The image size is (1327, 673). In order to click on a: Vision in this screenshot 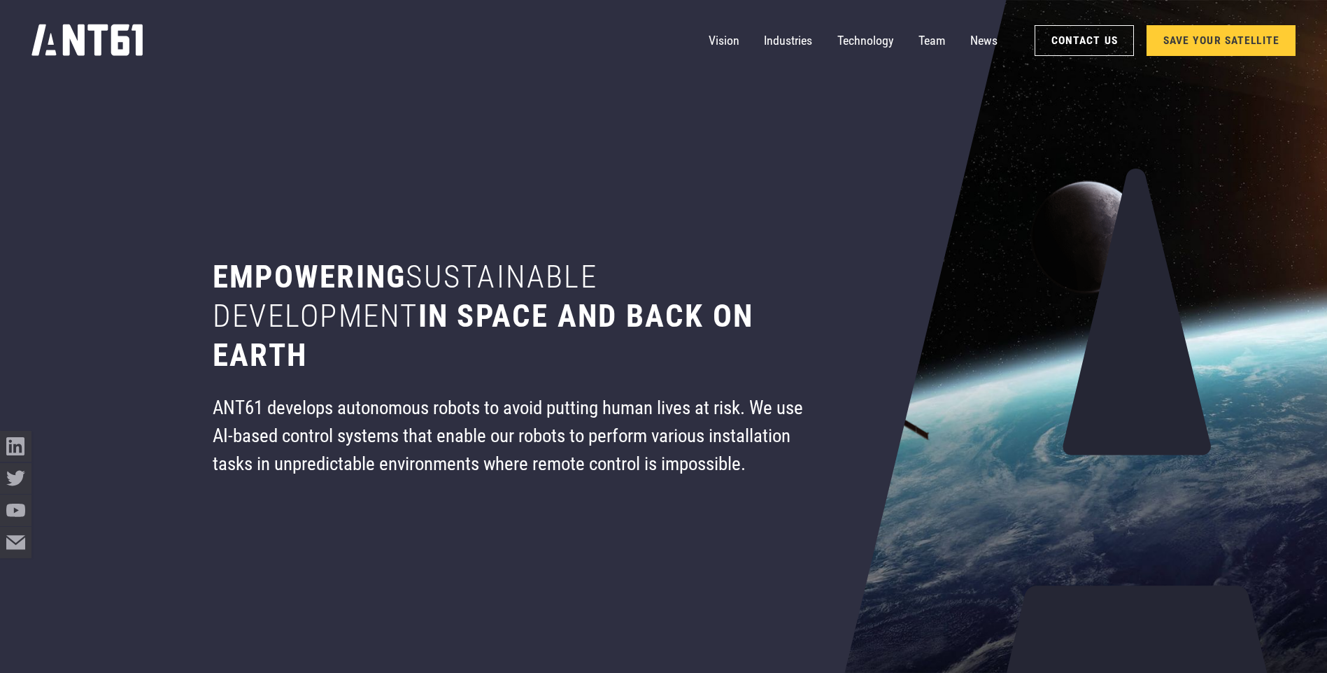, I will do `click(724, 41)`.